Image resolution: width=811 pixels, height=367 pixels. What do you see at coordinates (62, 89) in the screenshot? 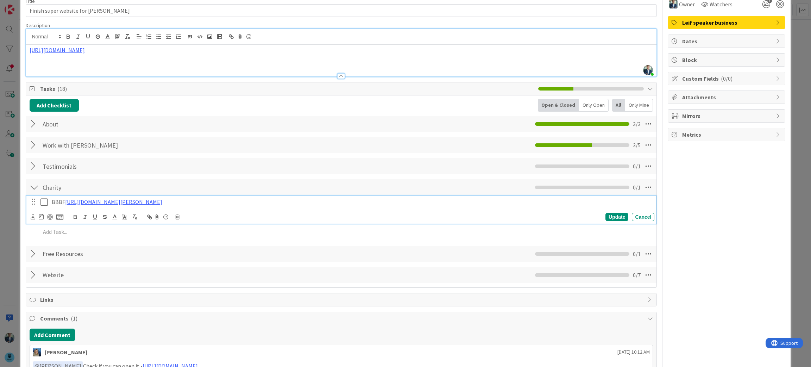
I see `span: ( 18 )` at bounding box center [62, 89].